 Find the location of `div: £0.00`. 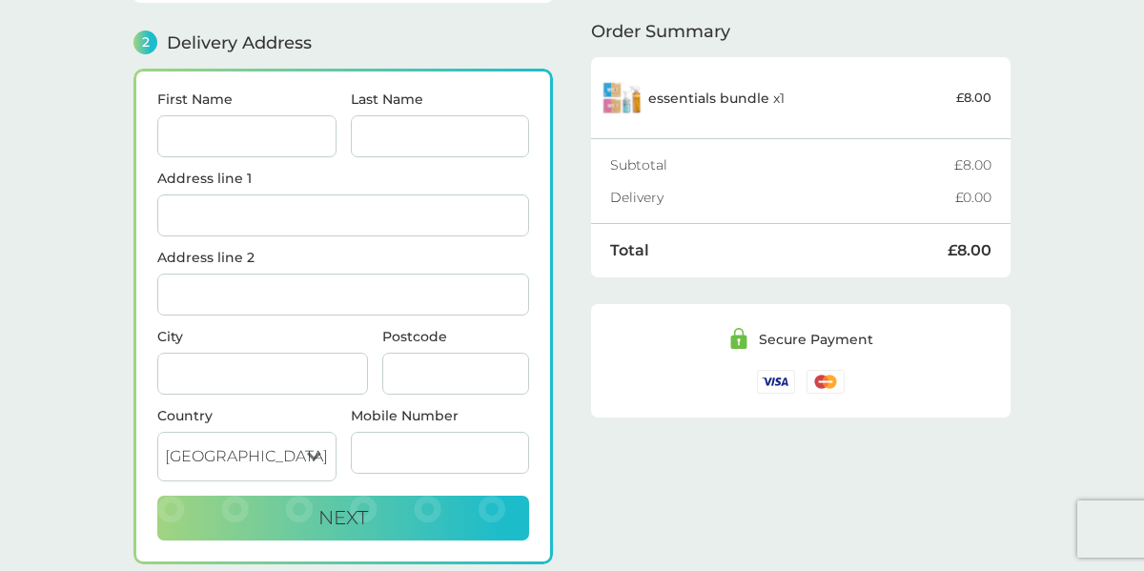

div: £0.00 is located at coordinates (973, 197).